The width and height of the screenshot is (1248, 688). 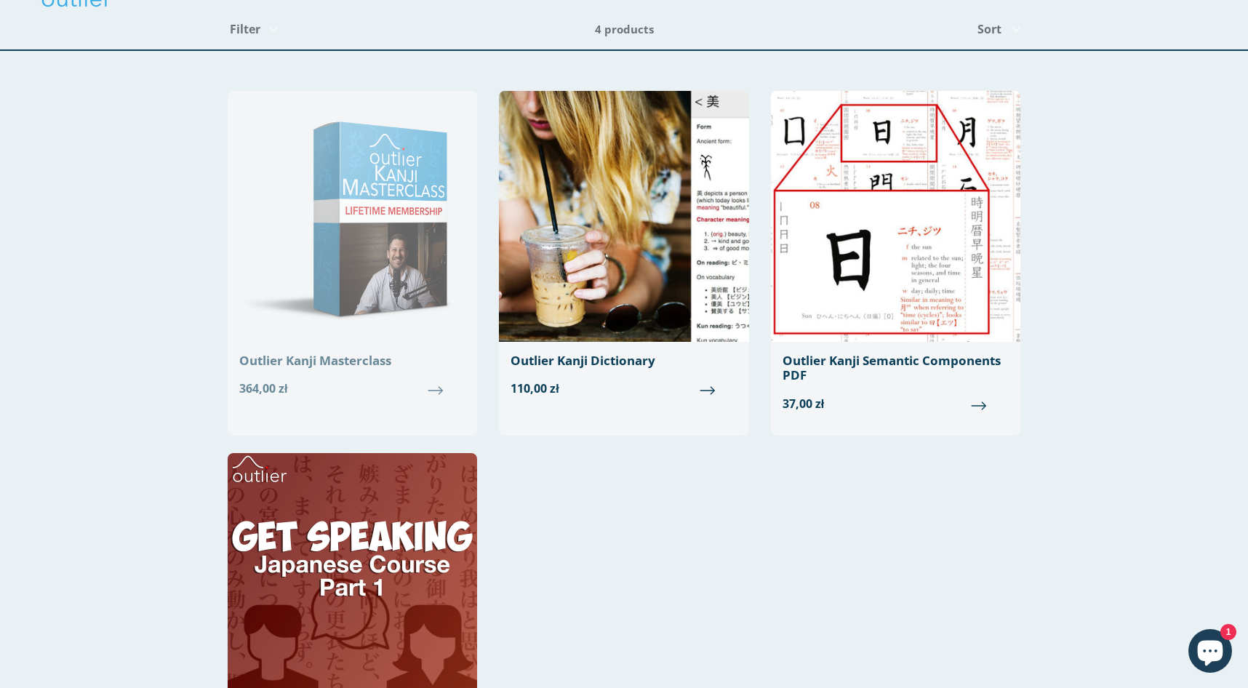 What do you see at coordinates (895, 404) in the screenshot?
I see `span: 37,00 zł` at bounding box center [895, 404].